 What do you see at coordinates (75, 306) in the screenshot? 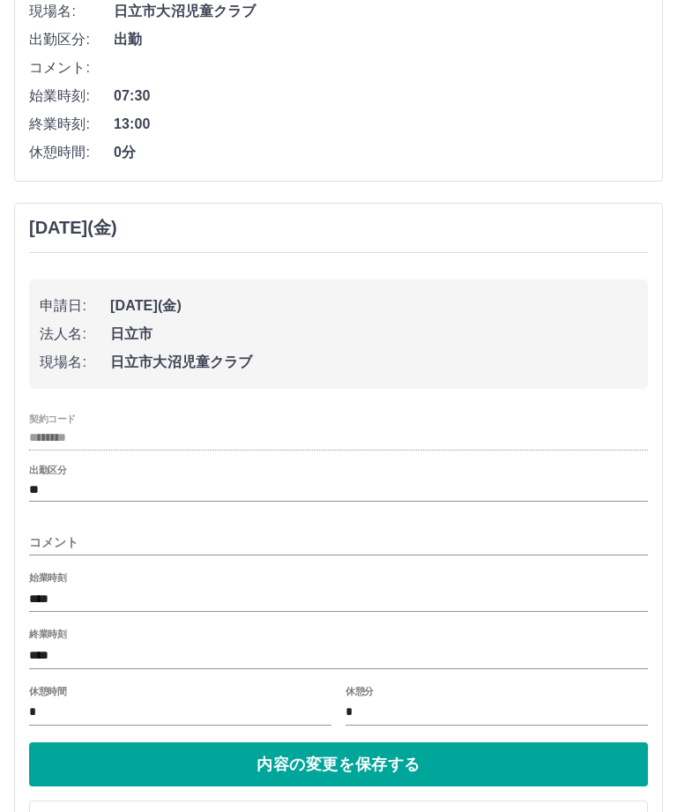
I see `span: 申請日:` at bounding box center [75, 306].